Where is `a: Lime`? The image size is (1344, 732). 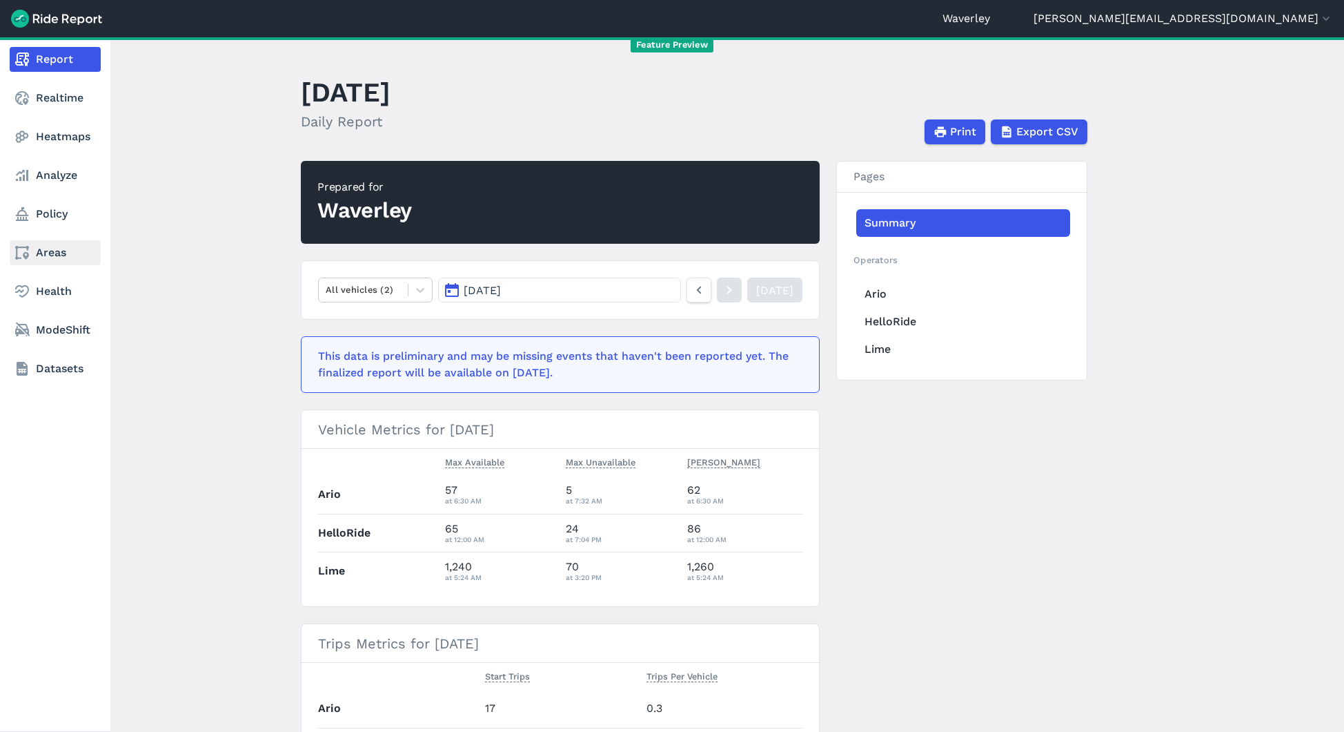 a: Lime is located at coordinates (963, 349).